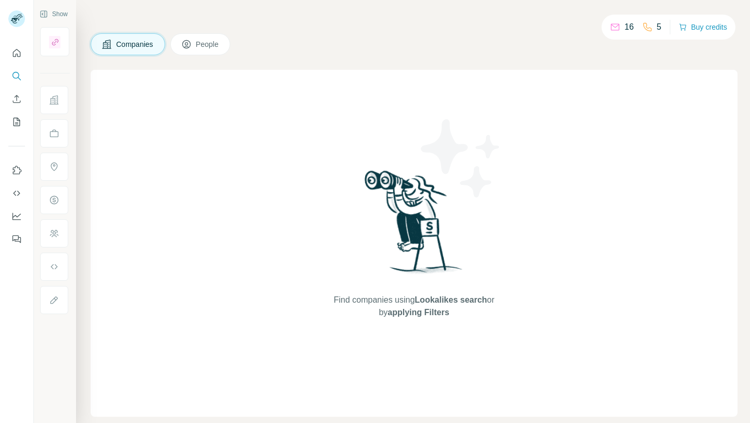 The width and height of the screenshot is (750, 423). I want to click on h4: Search, so click(414, 20).